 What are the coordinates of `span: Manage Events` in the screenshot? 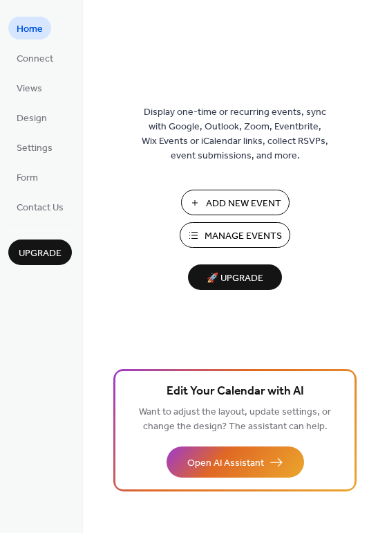 It's located at (244, 236).